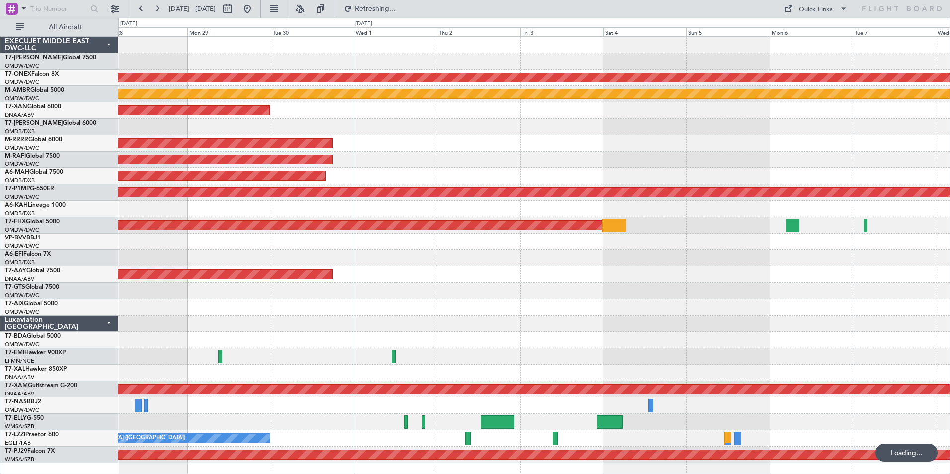 This screenshot has width=950, height=474. I want to click on button: Quick Links, so click(816, 9).